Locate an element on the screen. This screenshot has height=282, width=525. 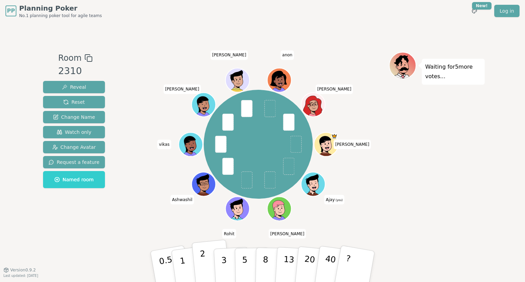
button: Reveal is located at coordinates (74, 87).